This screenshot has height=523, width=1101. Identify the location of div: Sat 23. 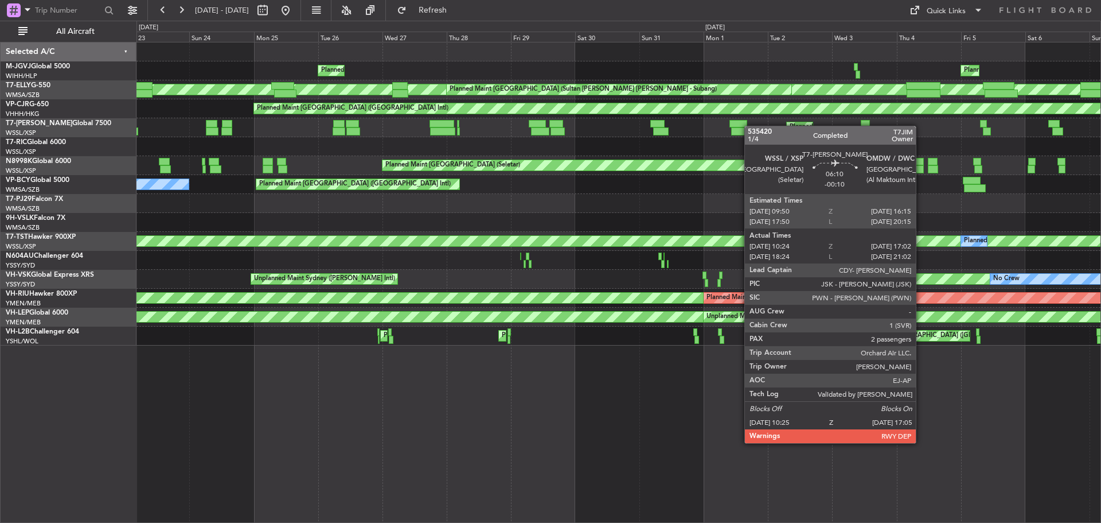
(157, 37).